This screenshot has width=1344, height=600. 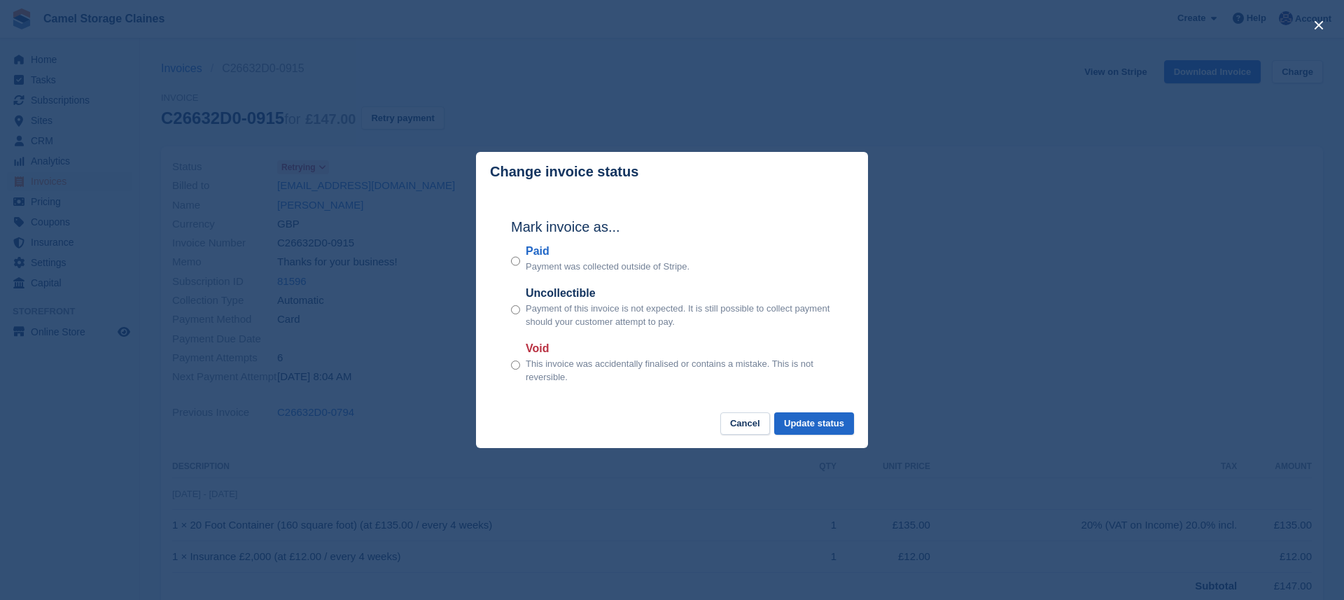 I want to click on label: Void, so click(x=679, y=349).